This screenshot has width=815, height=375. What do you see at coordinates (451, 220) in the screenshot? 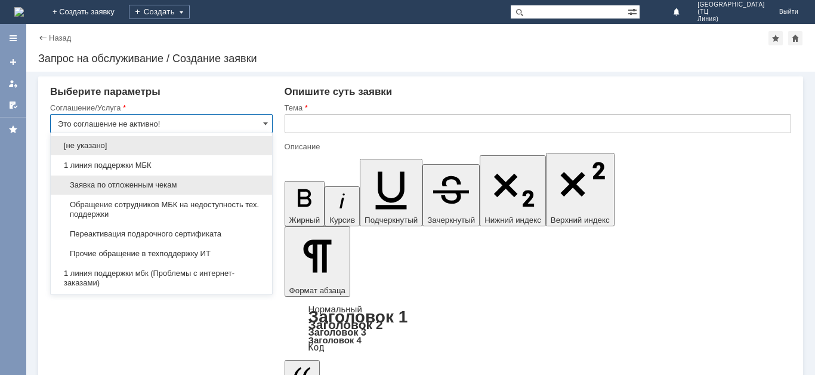
I see `span: Зачеркнутый` at bounding box center [451, 220].